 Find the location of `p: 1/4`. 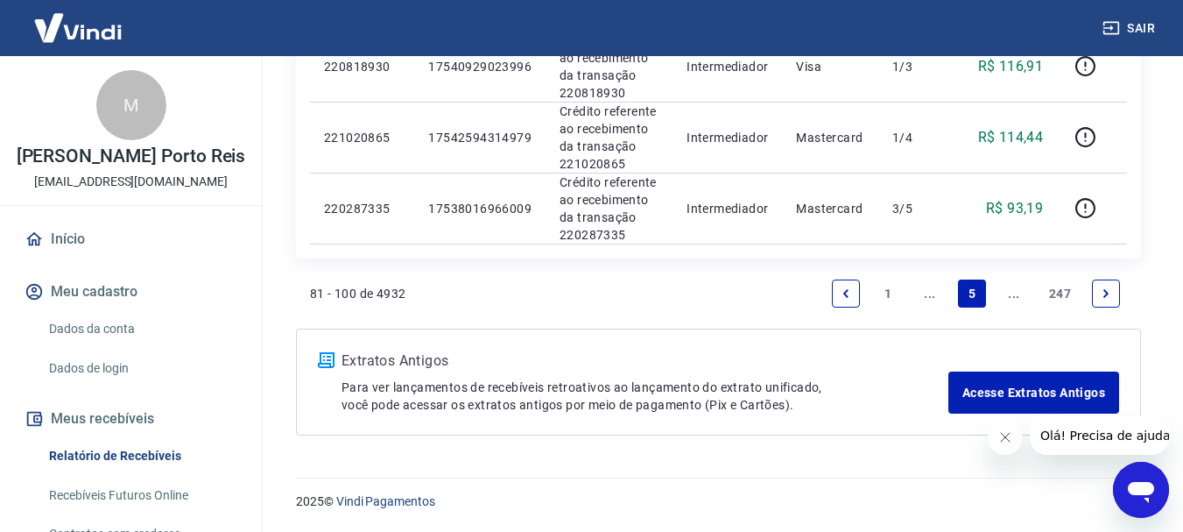

p: 1/4 is located at coordinates (918, 138).